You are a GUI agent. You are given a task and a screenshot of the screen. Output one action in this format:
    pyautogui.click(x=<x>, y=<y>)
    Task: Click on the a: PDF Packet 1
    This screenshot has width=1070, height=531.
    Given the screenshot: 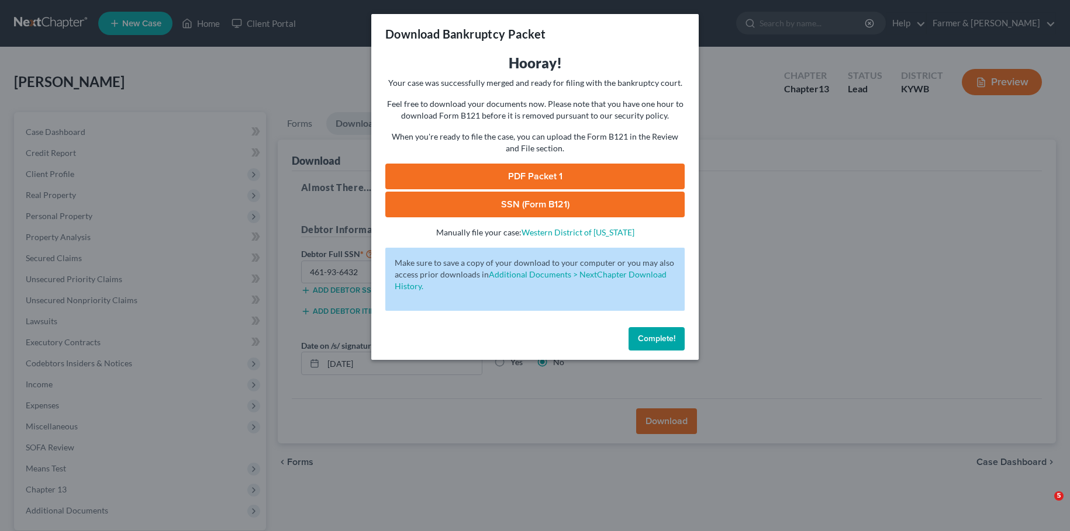 What is the action you would take?
    pyautogui.click(x=535, y=177)
    